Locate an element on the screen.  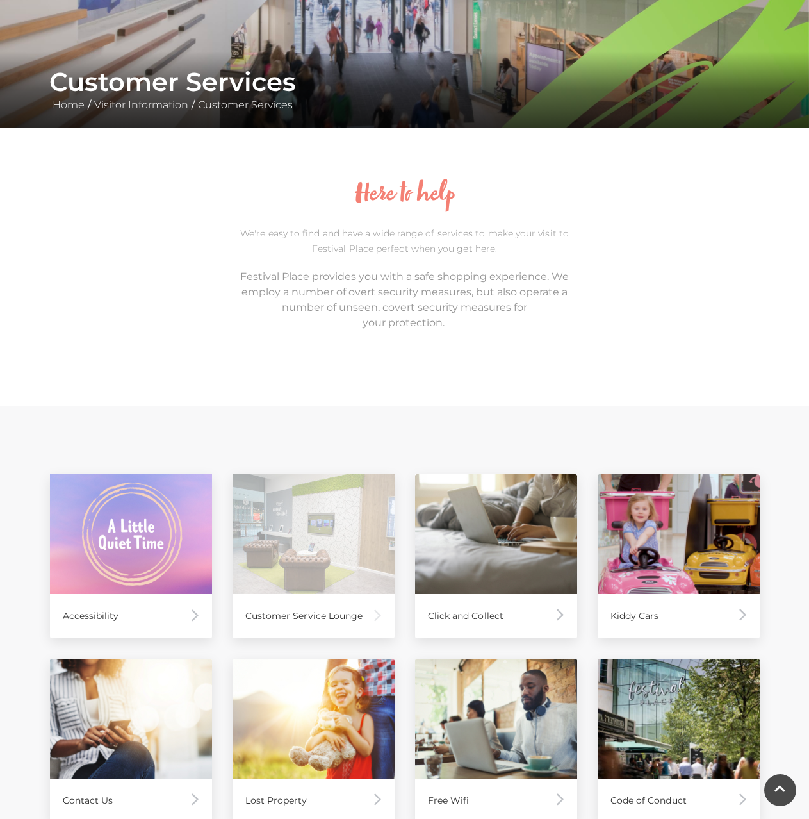
div: Customer Service Lounge is located at coordinates (313, 616).